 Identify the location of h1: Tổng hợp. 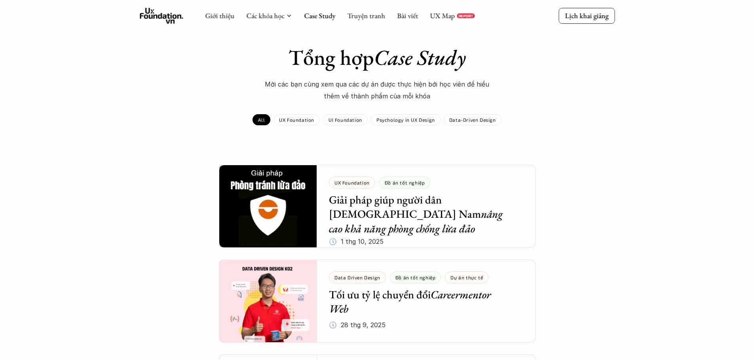
(377, 57).